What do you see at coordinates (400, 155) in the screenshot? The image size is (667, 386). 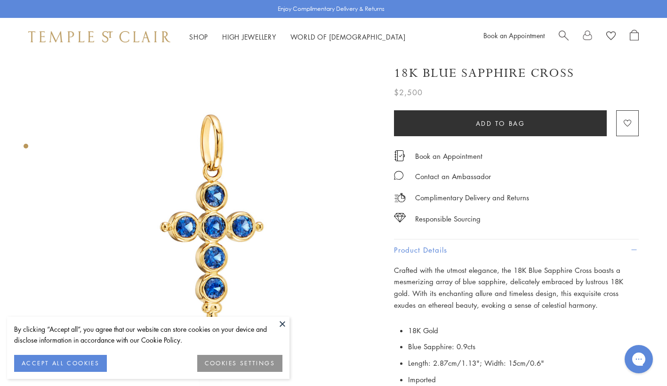 I see `img: icon_appointment.svg` at bounding box center [400, 155].